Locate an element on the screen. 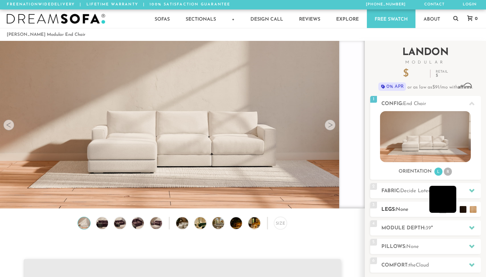  h2: Fabric: is located at coordinates (431, 191).